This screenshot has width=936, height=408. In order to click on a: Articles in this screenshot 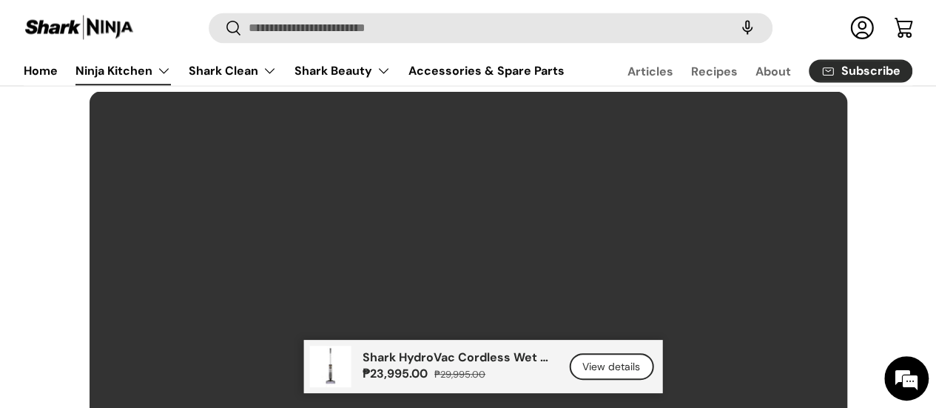, I will do `click(650, 70)`.